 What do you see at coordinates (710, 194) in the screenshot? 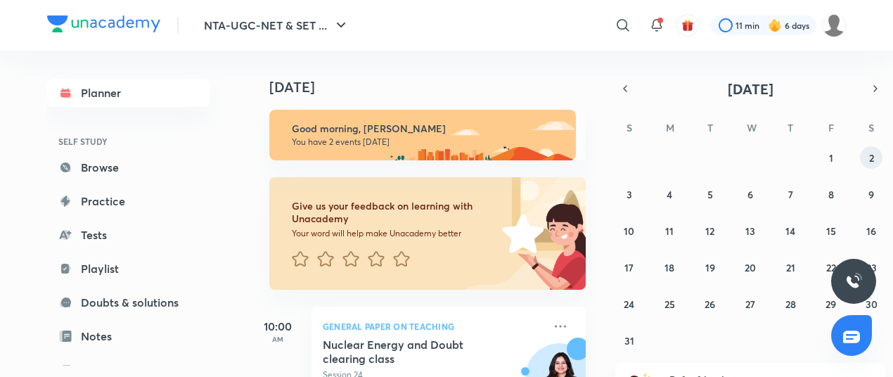
I see `button: August 5, 2025` at bounding box center [710, 194].